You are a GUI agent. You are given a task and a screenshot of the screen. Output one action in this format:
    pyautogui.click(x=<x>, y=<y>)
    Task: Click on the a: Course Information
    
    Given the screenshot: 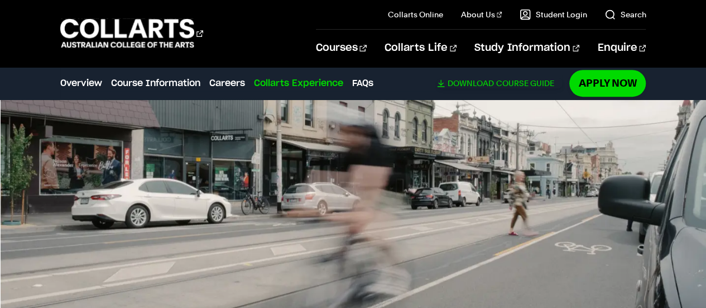 What is the action you would take?
    pyautogui.click(x=156, y=83)
    